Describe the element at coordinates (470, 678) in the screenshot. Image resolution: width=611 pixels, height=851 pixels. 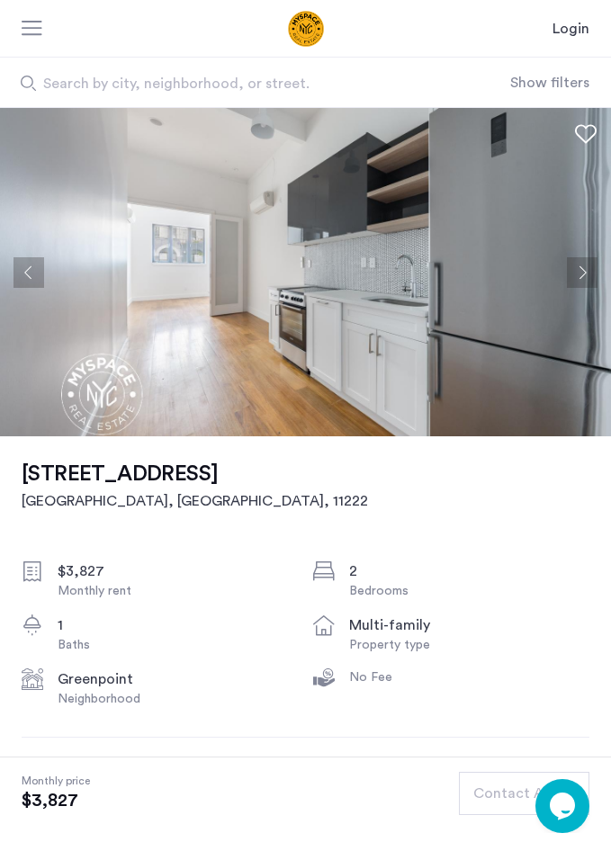
I see `div: No Fee` at that location.